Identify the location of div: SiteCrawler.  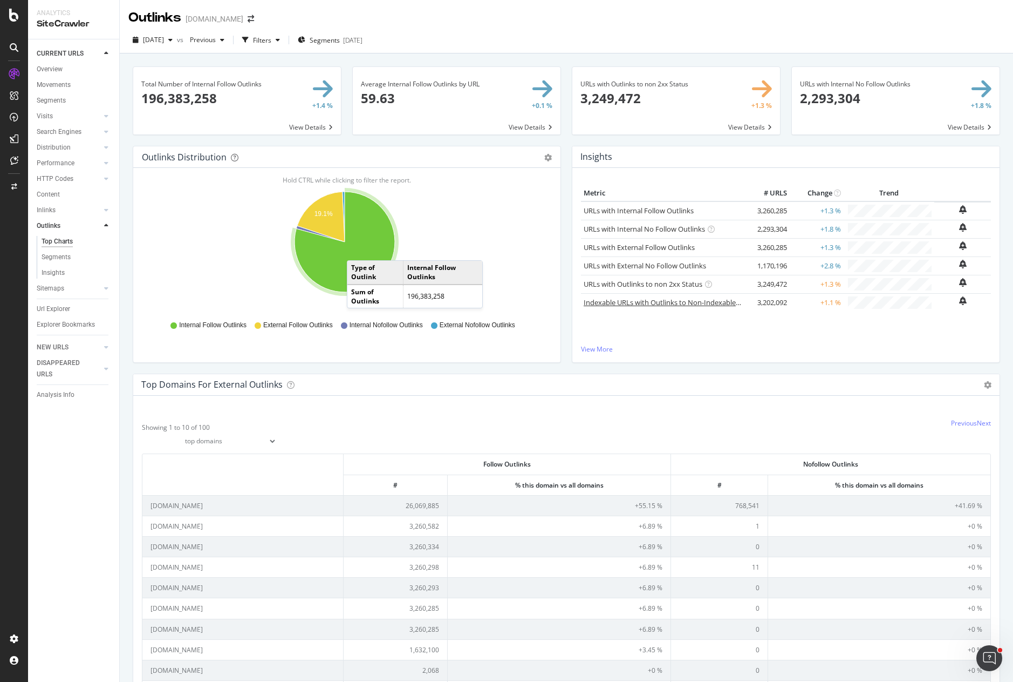
(73, 24).